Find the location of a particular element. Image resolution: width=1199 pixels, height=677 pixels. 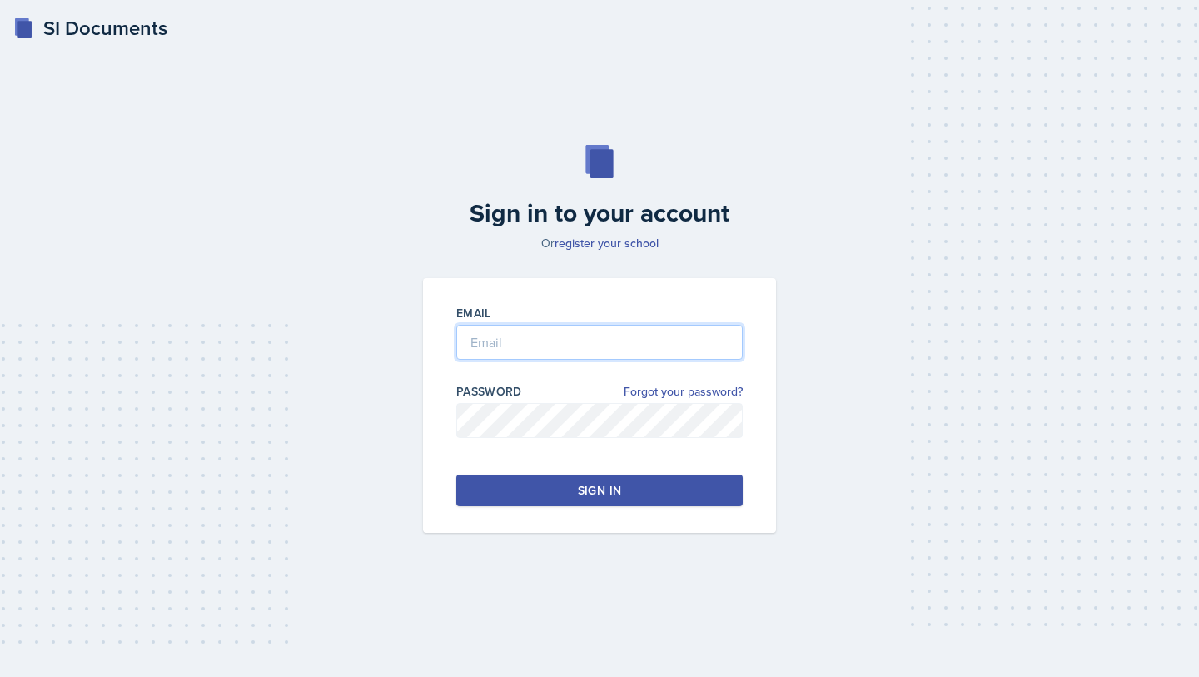

p: Or is located at coordinates (599, 243).